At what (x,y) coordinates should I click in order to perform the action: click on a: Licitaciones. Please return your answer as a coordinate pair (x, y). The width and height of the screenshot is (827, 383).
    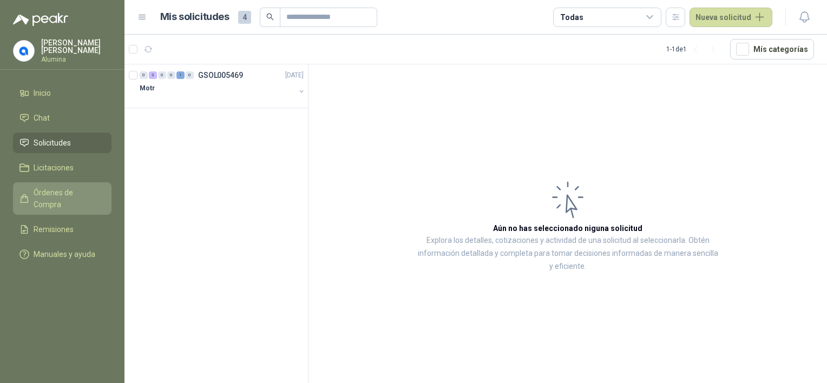
    Looking at the image, I should click on (62, 168).